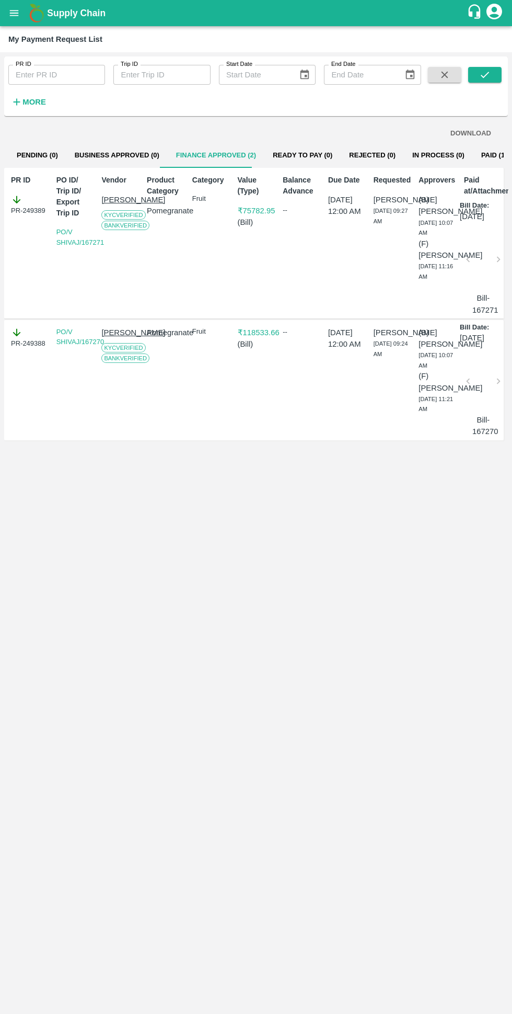 The image size is (512, 1014). Describe the element at coordinates (256, 186) in the screenshot. I see `p: Value (Type)` at that location.